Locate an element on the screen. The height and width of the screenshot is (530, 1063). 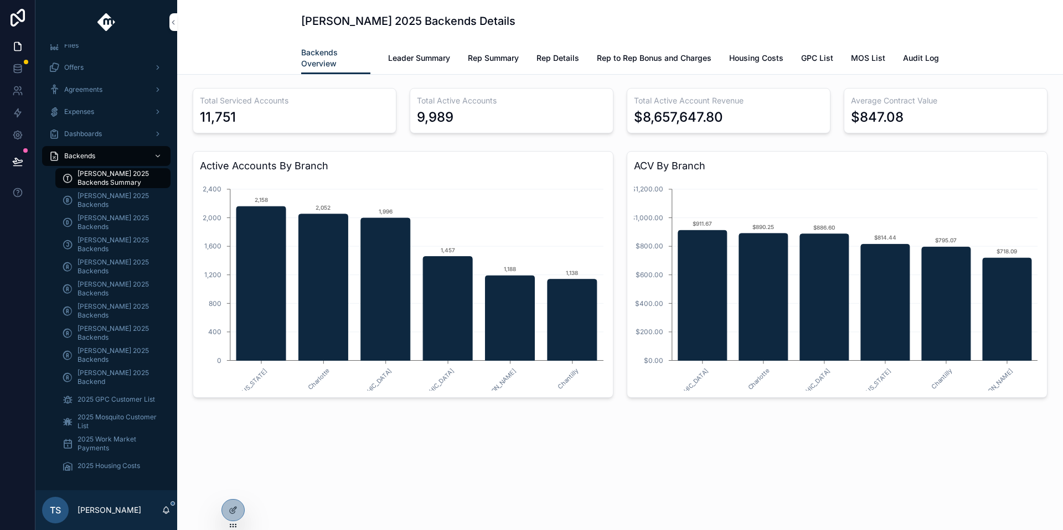
span: 2025 Work Market Payments is located at coordinates (118, 444).